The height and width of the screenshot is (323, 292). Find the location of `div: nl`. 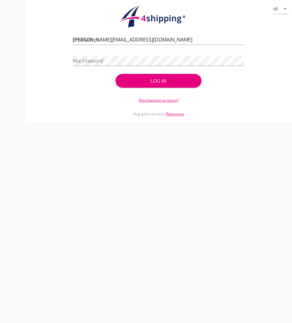

div: nl is located at coordinates (275, 9).